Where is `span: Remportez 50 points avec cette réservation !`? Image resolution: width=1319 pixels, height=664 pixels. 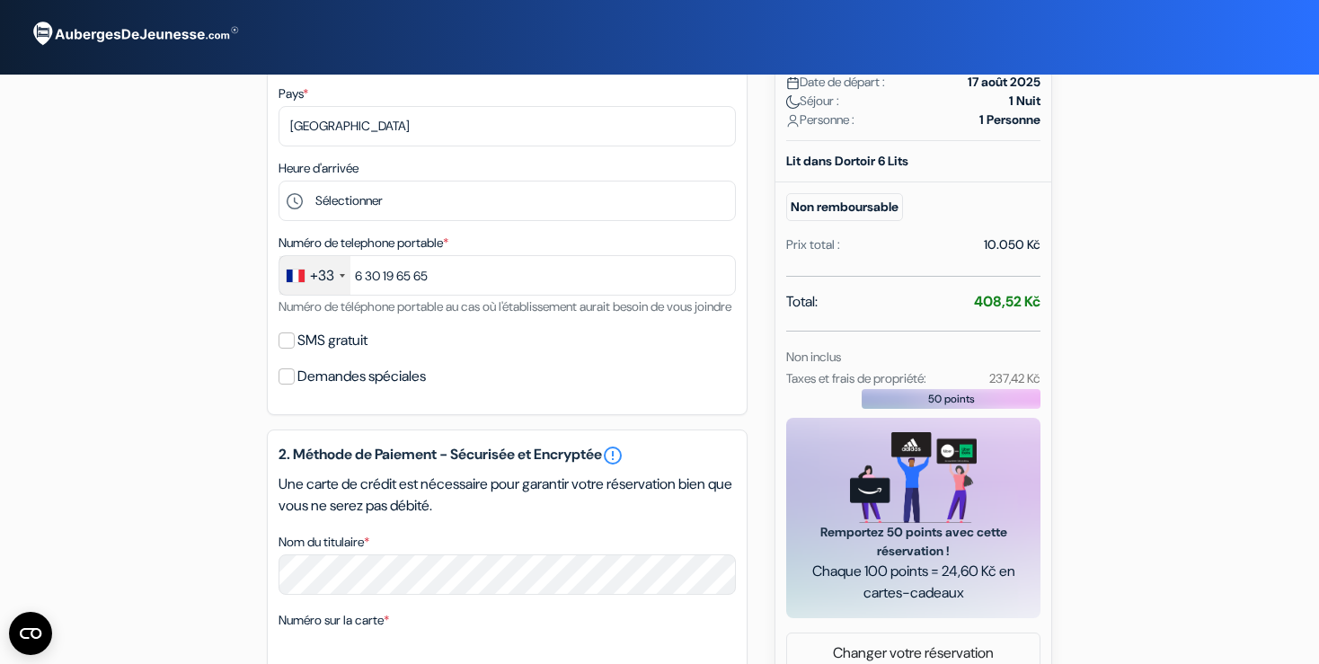
span: Remportez 50 points avec cette réservation ! is located at coordinates (913, 542).